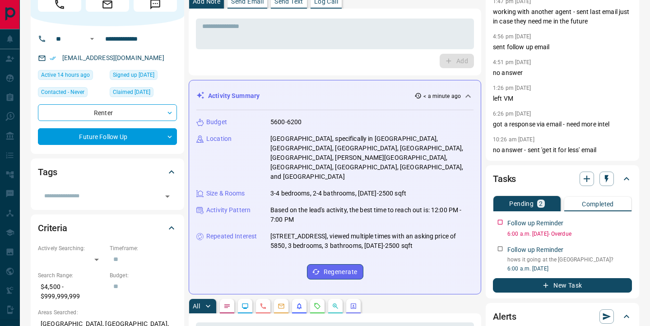 This screenshot has width=650, height=326. I want to click on p: $4,500 - $999,999,999, so click(71, 292).